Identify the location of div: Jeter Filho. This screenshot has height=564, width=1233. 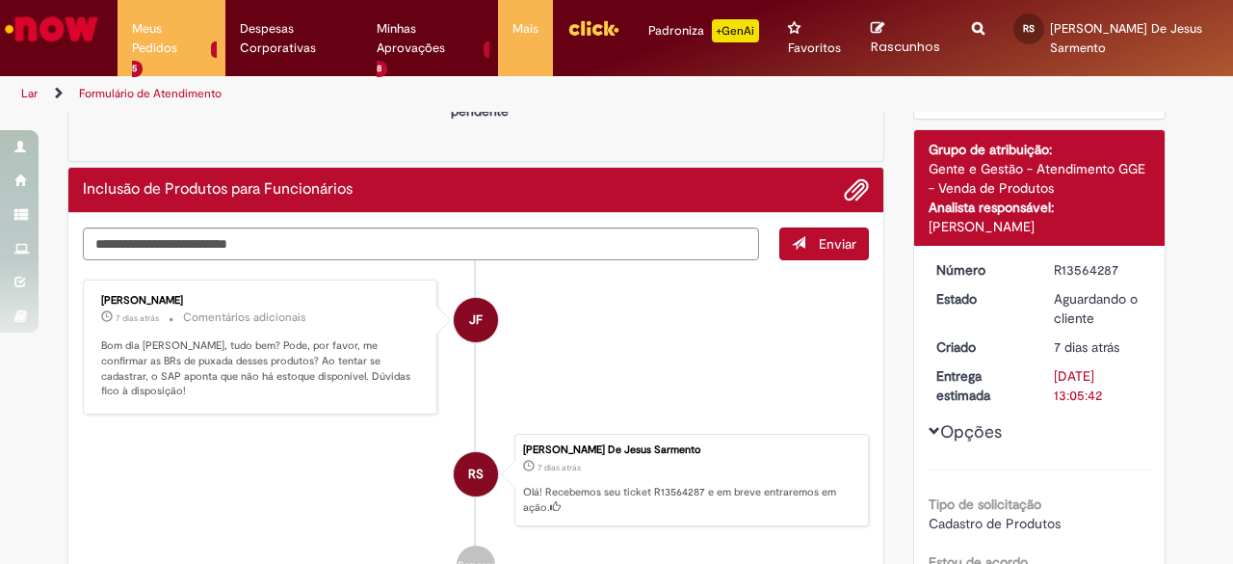
(476, 320).